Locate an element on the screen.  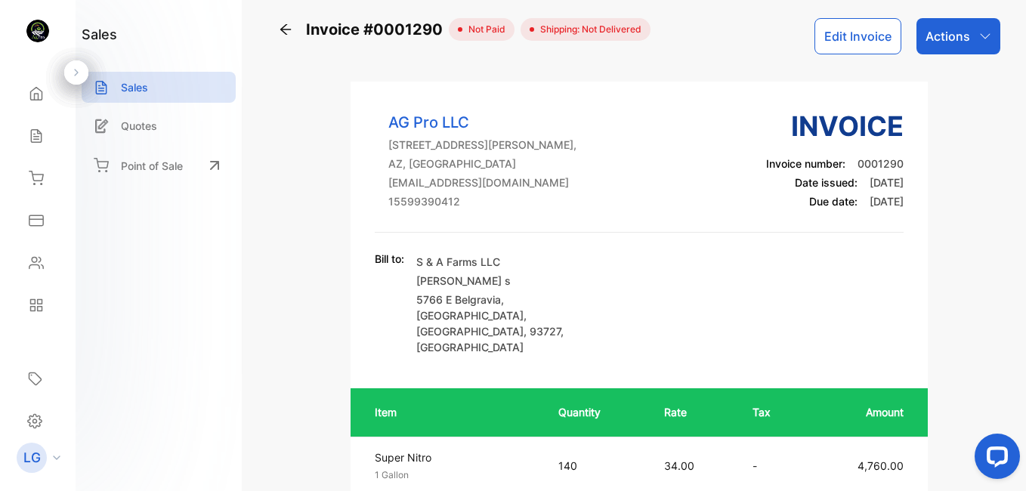
button: Actions is located at coordinates (958, 36).